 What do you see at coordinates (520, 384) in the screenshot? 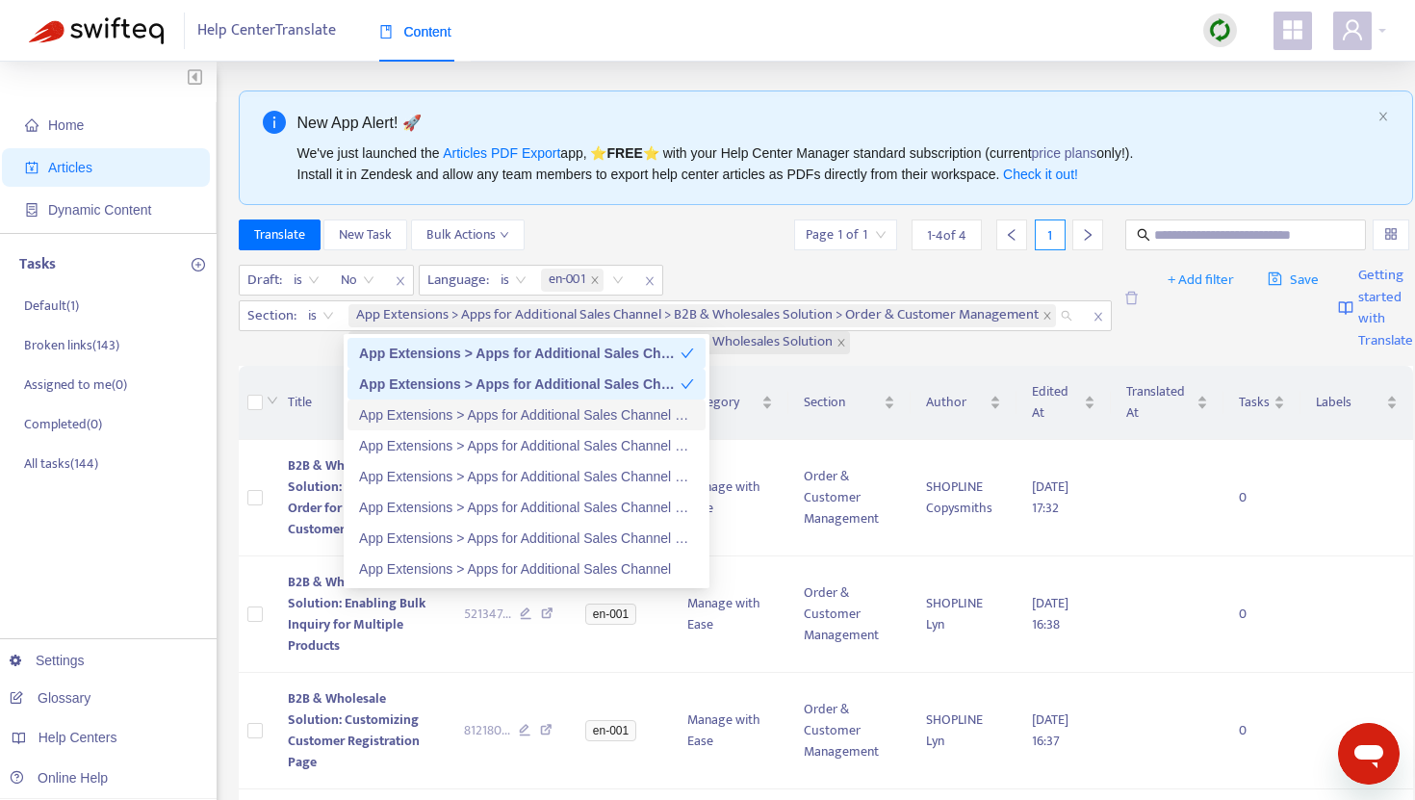
I see `div: App Extensions > Apps for Additional Sales Channel > B2B & Wholesales Solution` at bounding box center [520, 384].